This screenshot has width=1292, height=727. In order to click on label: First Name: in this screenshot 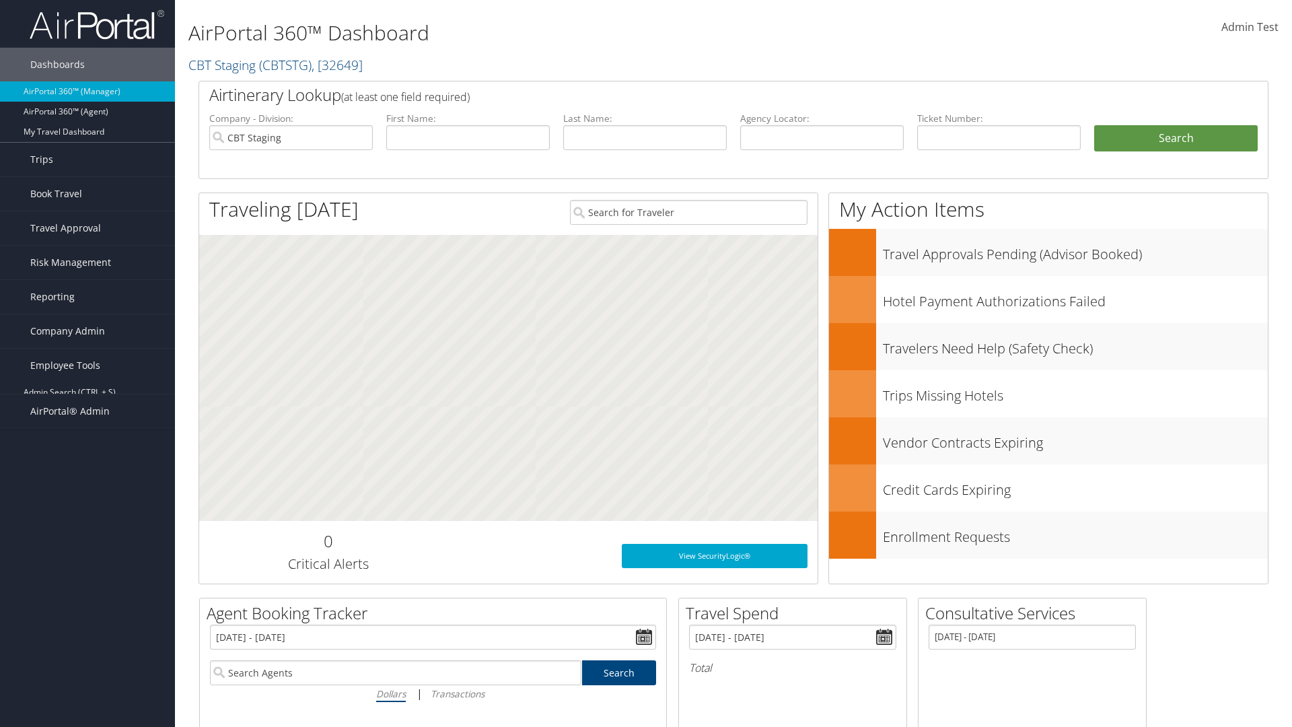, I will do `click(468, 118)`.